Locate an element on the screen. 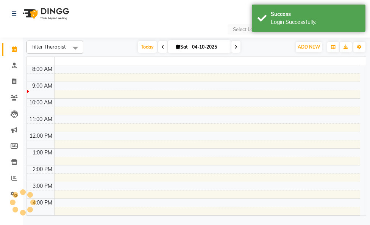  span: Sat is located at coordinates (182, 47).